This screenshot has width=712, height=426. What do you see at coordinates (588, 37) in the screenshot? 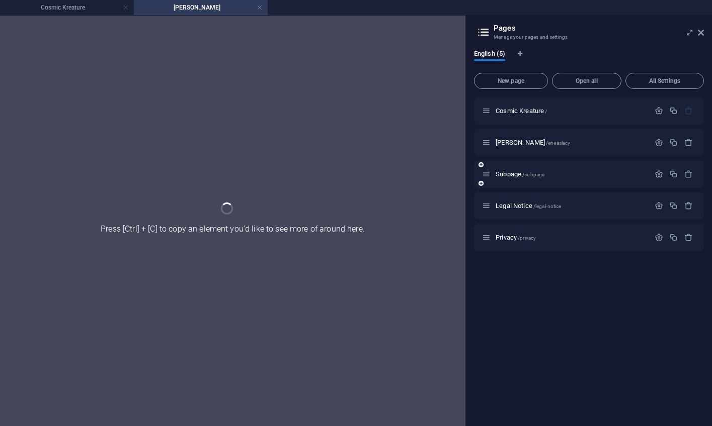
I see `h3: Manage your pages and settings` at bounding box center [588, 37].